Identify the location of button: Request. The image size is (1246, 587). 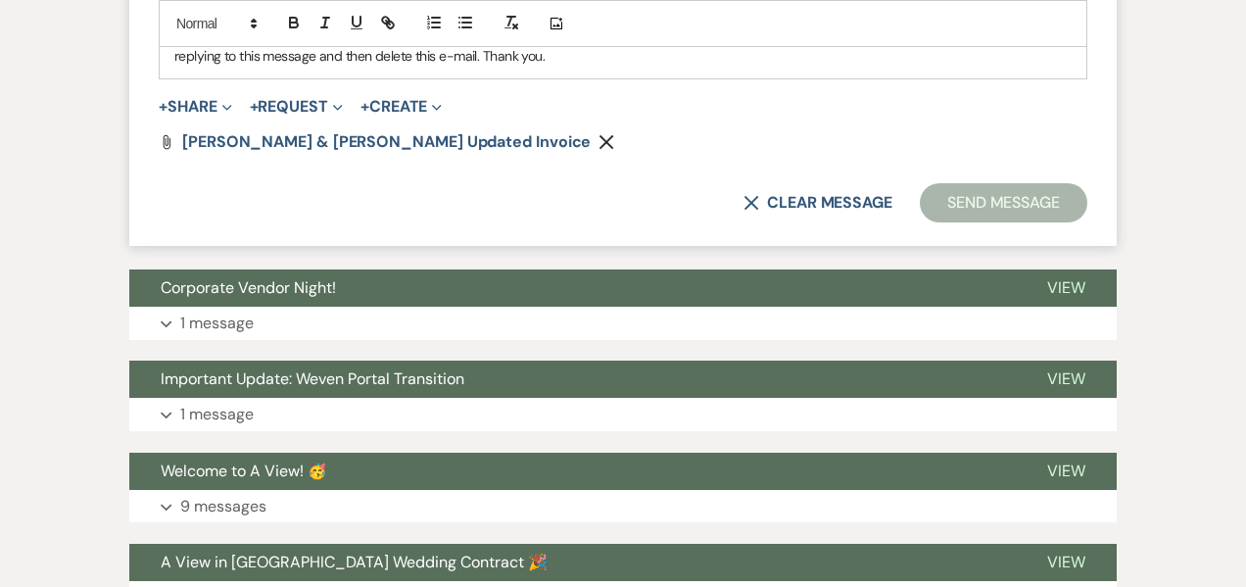
(296, 107).